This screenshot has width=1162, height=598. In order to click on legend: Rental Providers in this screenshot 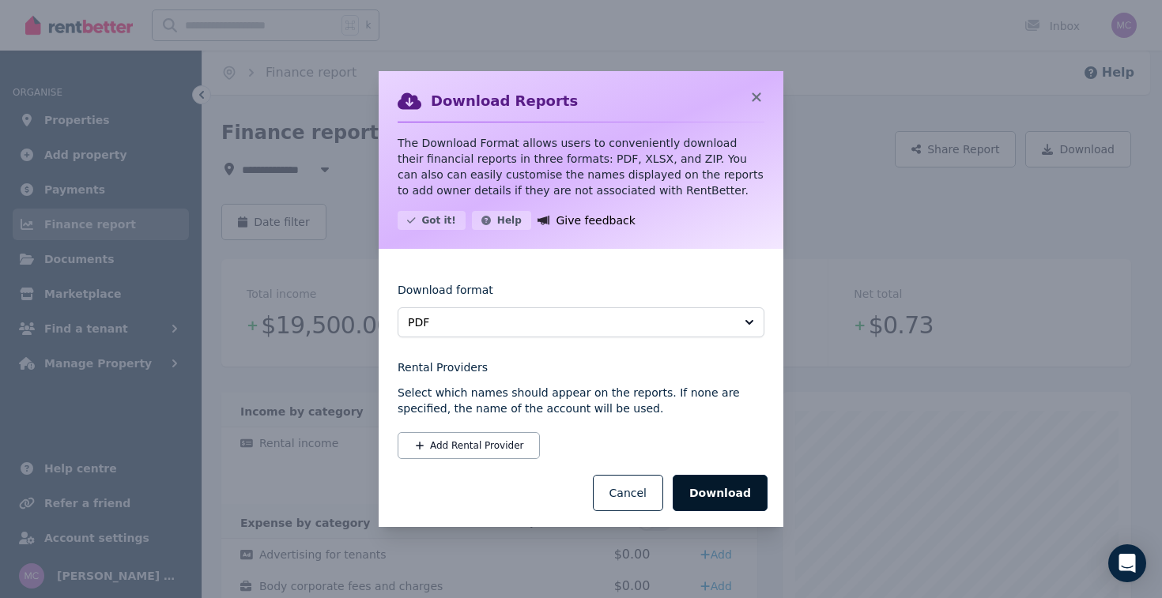, I will do `click(581, 367)`.